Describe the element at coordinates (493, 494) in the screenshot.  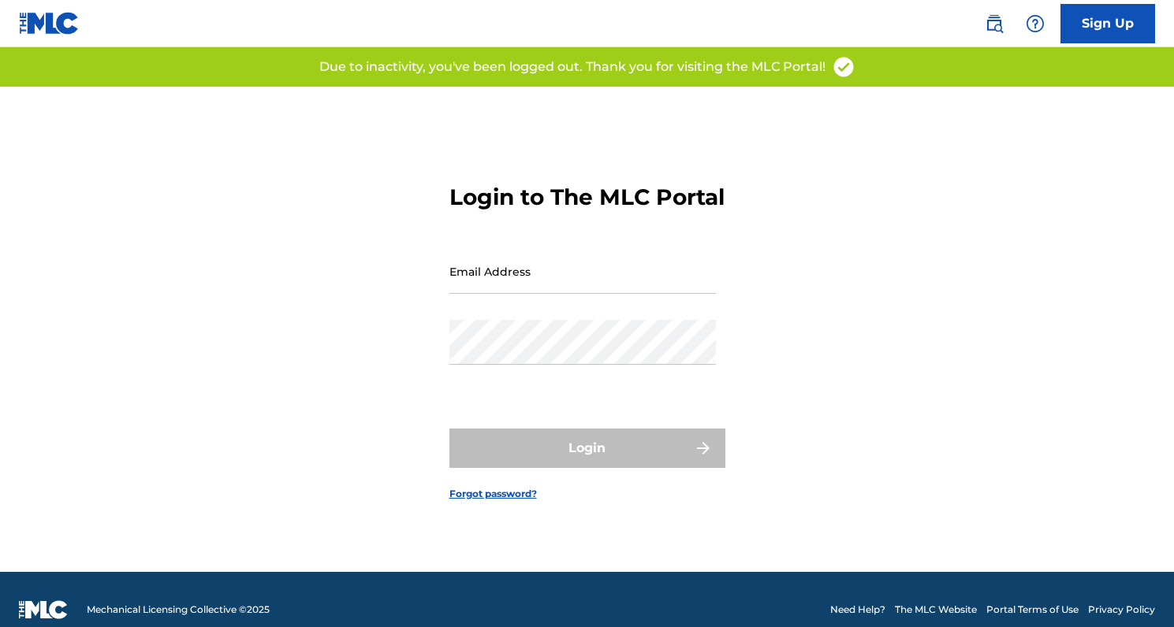
I see `a: Forgot password?` at that location.